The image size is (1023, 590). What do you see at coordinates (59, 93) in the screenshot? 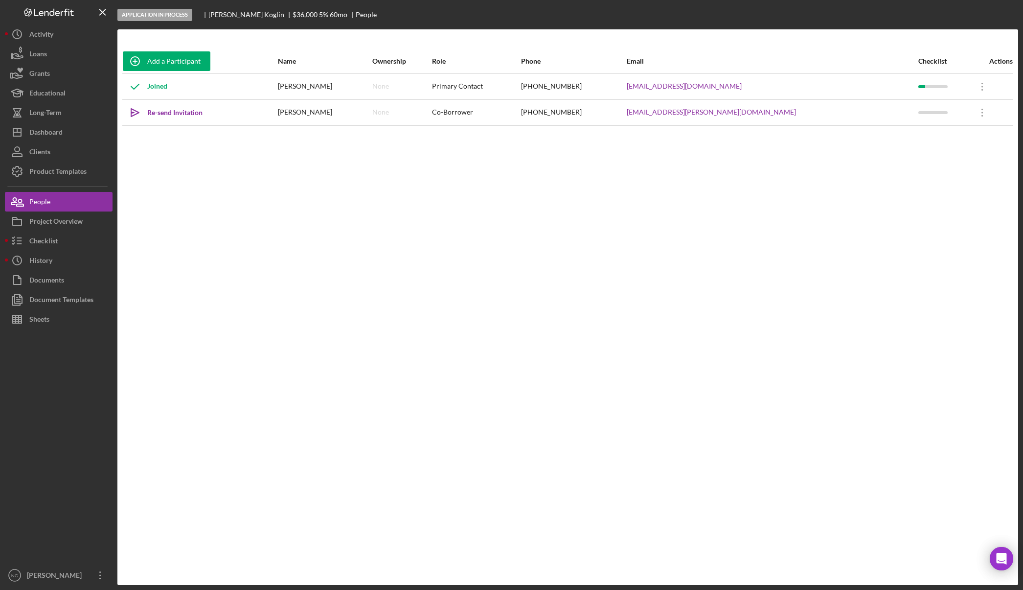
I see `a: Educational` at bounding box center [59, 93].